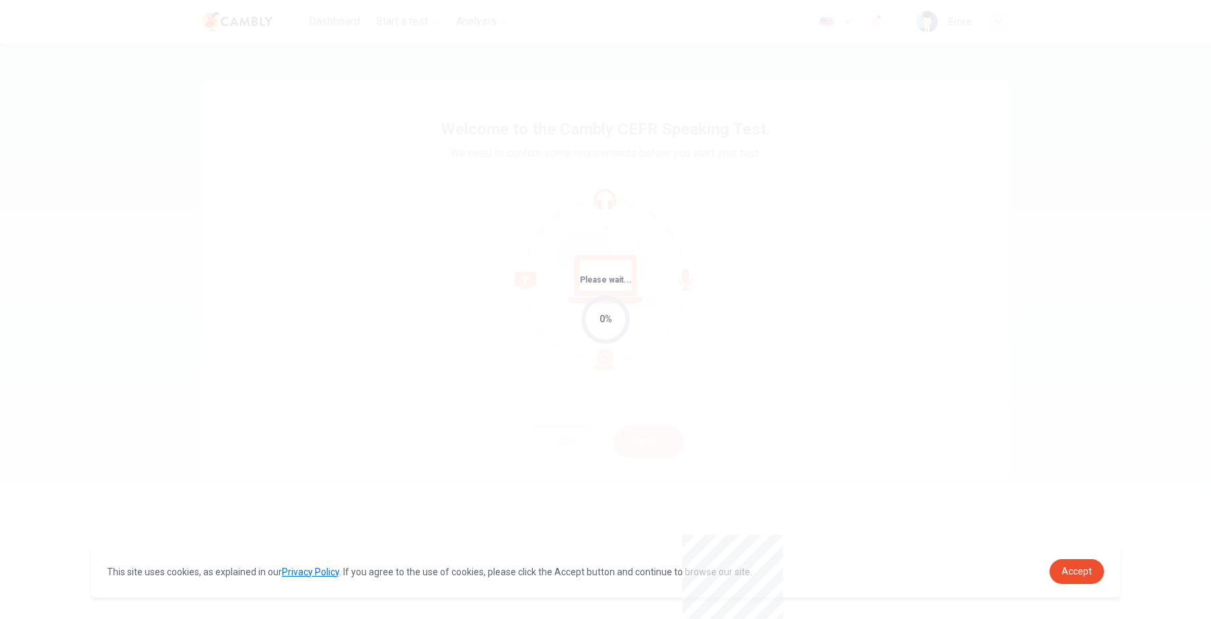 The image size is (1211, 619). What do you see at coordinates (605, 280) in the screenshot?
I see `span: Please wait...` at bounding box center [605, 280].